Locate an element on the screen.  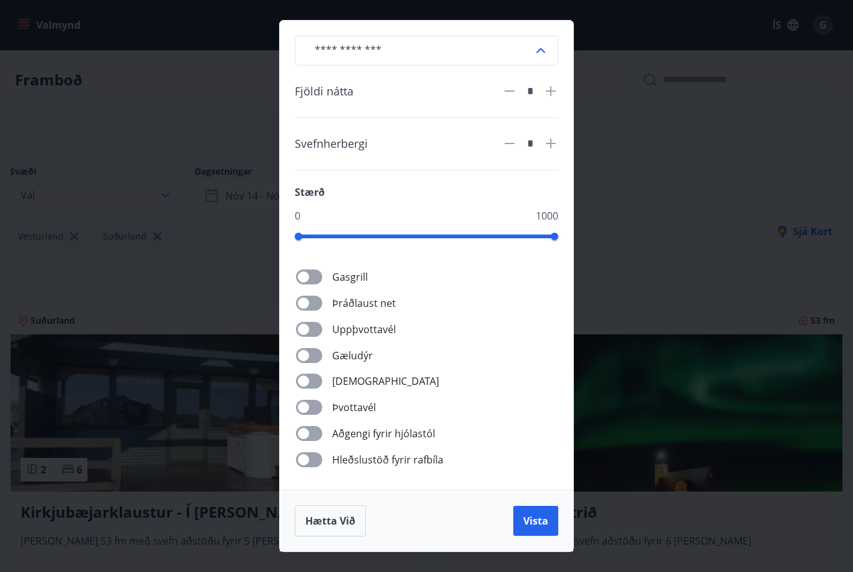
span: 0 is located at coordinates (297, 216).